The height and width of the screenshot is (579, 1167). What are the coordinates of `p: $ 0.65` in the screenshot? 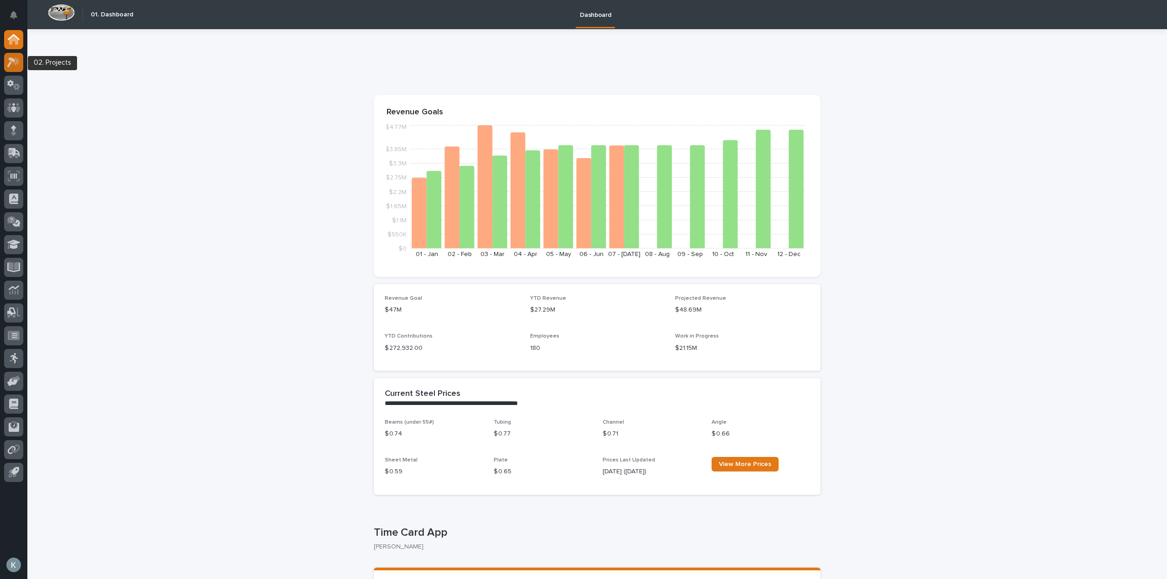 It's located at (542, 472).